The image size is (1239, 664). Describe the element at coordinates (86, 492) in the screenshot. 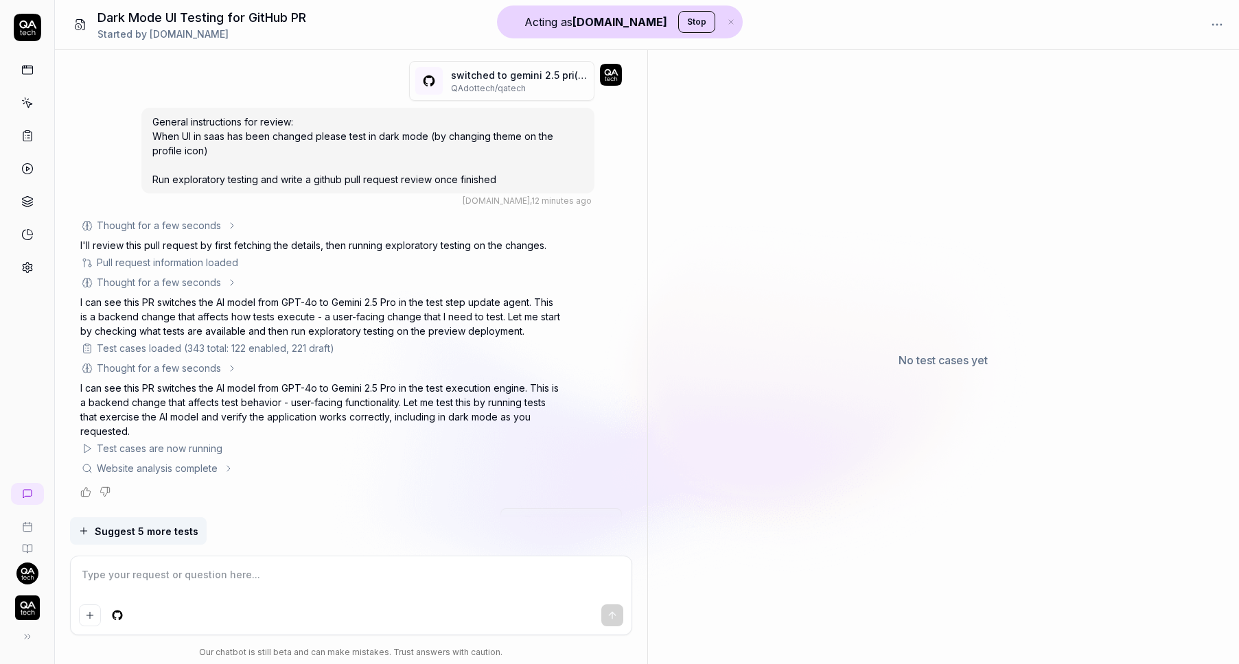

I see `button: Positive feedback` at that location.